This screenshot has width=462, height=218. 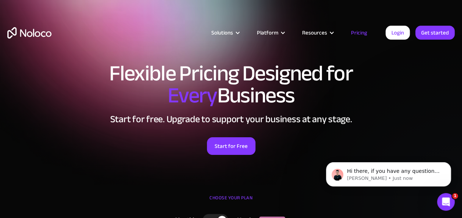 What do you see at coordinates (231, 85) in the screenshot?
I see `h1: Flexible Pricing Designed for Business` at bounding box center [231, 85].